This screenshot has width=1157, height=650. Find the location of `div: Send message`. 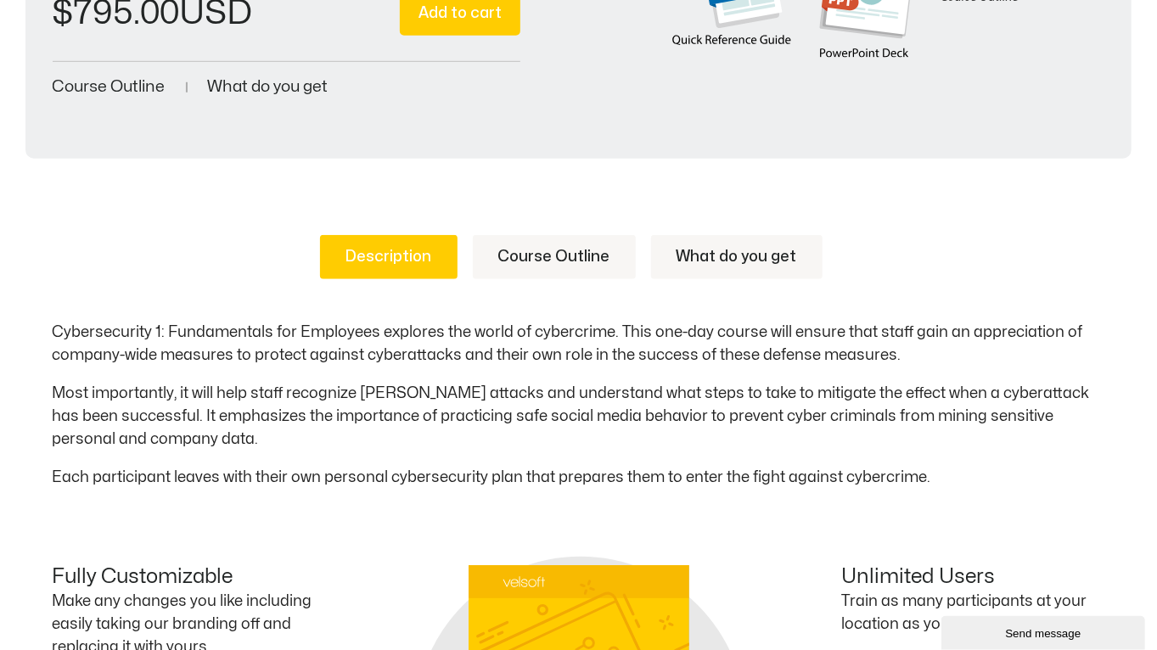

div: Send message is located at coordinates (102, 20).